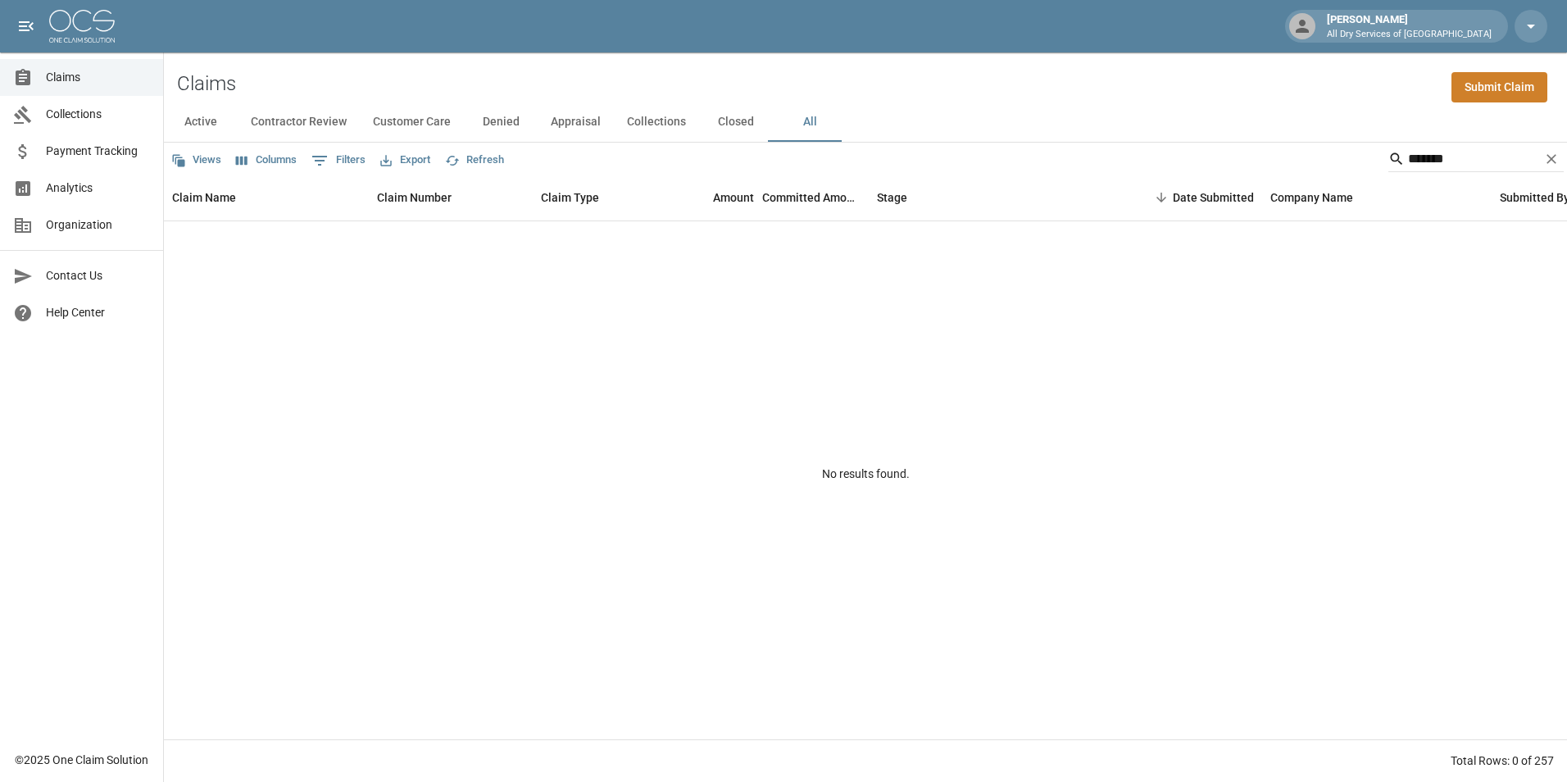 The height and width of the screenshot is (782, 1567). I want to click on button: Export, so click(405, 160).